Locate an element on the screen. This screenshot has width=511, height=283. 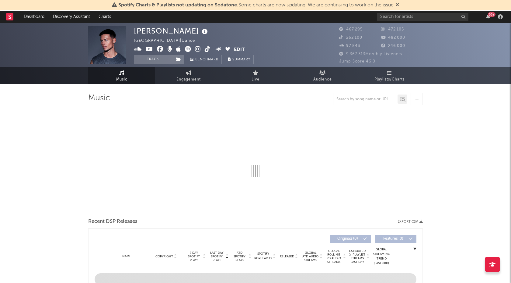
a: Charts is located at coordinates (105, 17).